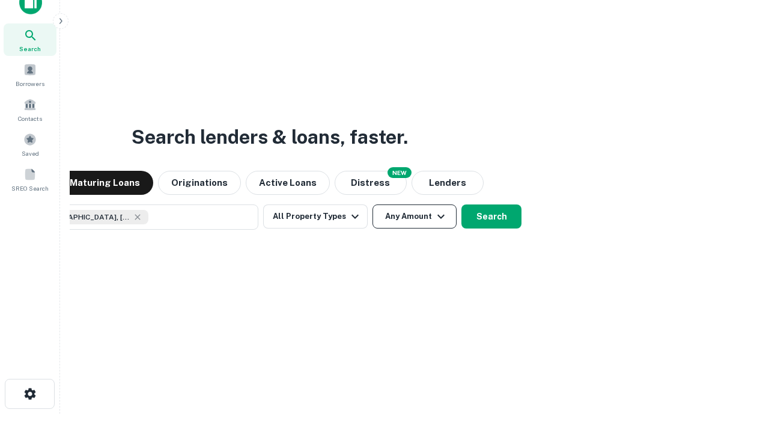 This screenshot has height=433, width=769. Describe the element at coordinates (739, 365) in the screenshot. I see `div: Chat Widget` at that location.